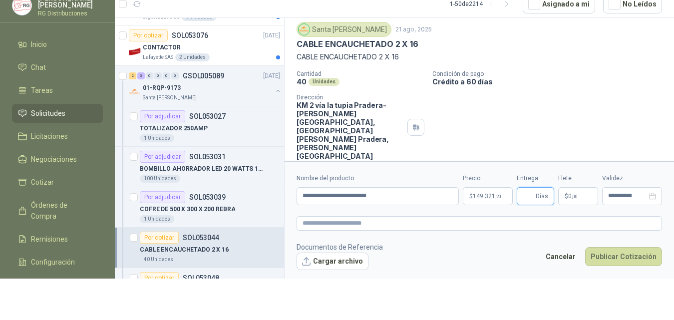 The width and height of the screenshot is (674, 320). I want to click on div: 3, so click(141, 76).